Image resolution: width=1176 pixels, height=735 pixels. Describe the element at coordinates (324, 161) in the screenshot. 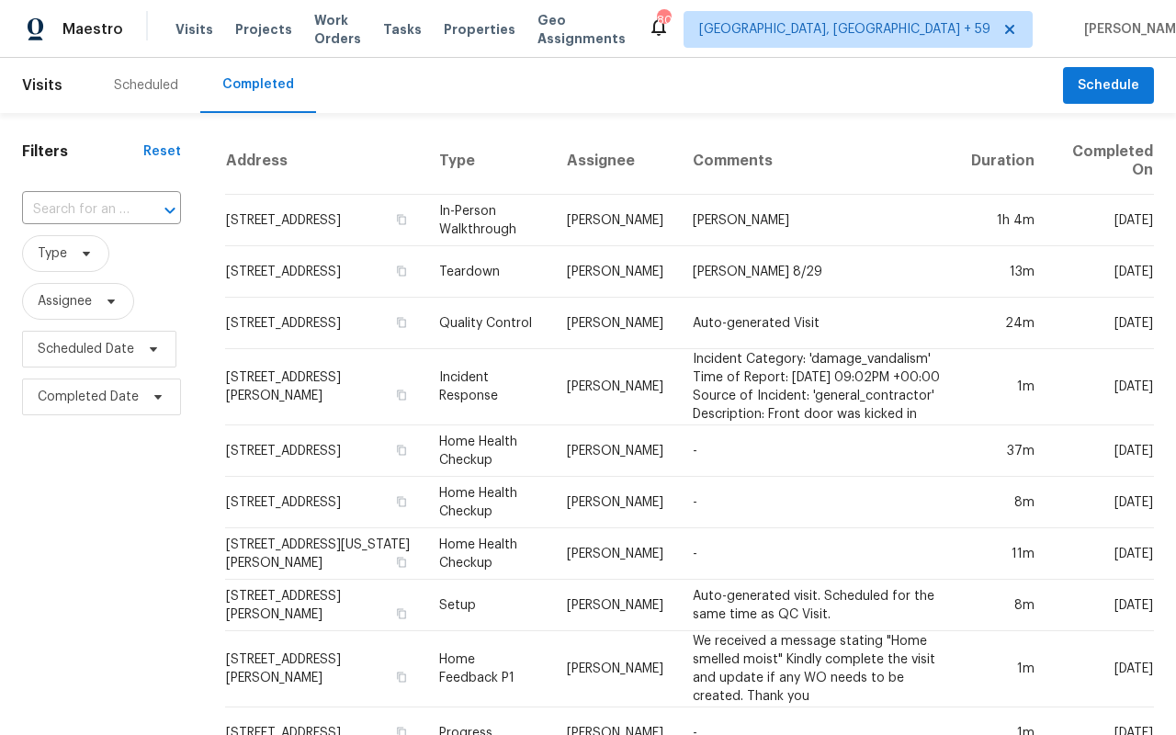

I see `th: Address` at that location.